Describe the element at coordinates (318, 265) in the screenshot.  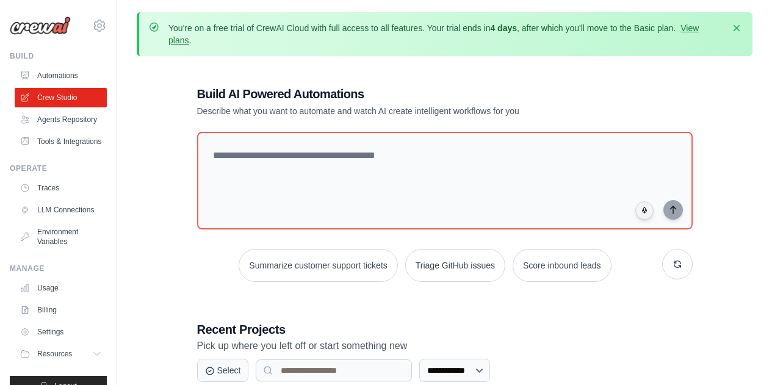
I see `button: Summarize customer support tickets` at that location.